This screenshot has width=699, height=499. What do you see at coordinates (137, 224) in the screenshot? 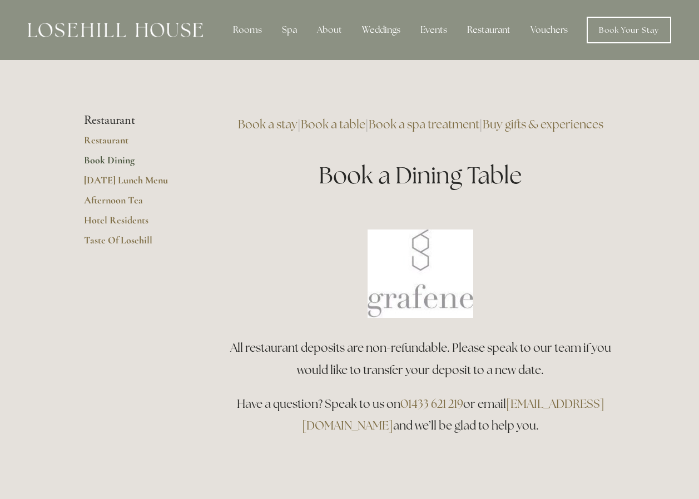
I see `a: Hotel Residents` at bounding box center [137, 224].